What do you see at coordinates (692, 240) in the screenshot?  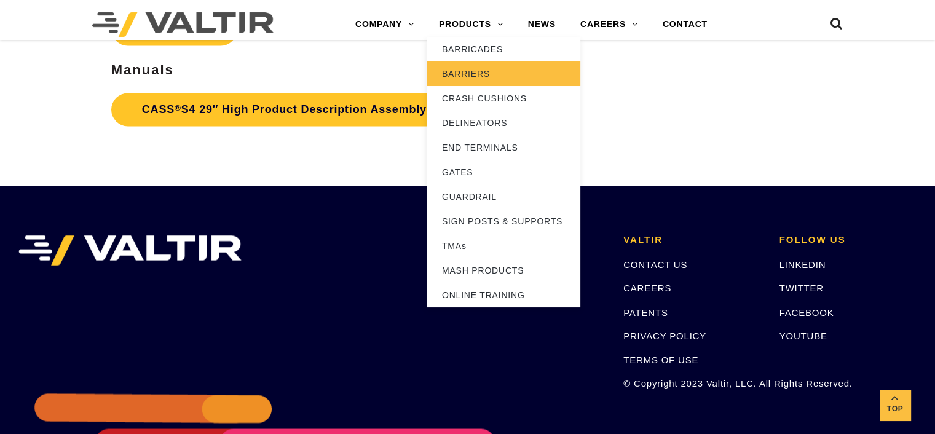 I see `h2: VALTIR` at bounding box center [692, 240].